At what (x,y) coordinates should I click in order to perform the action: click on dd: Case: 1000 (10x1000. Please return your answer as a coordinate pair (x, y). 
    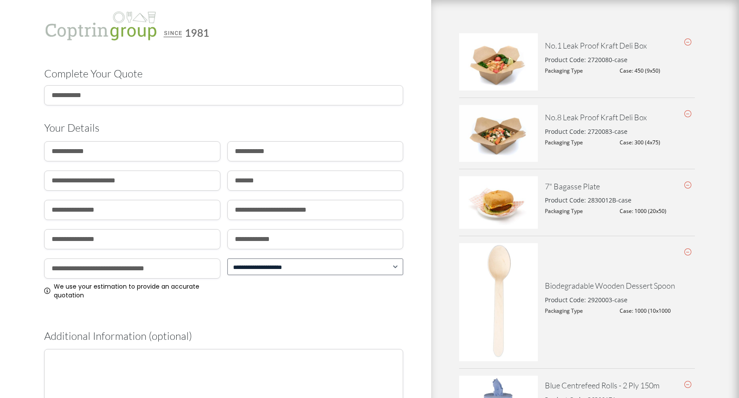
    Looking at the image, I should click on (656, 311).